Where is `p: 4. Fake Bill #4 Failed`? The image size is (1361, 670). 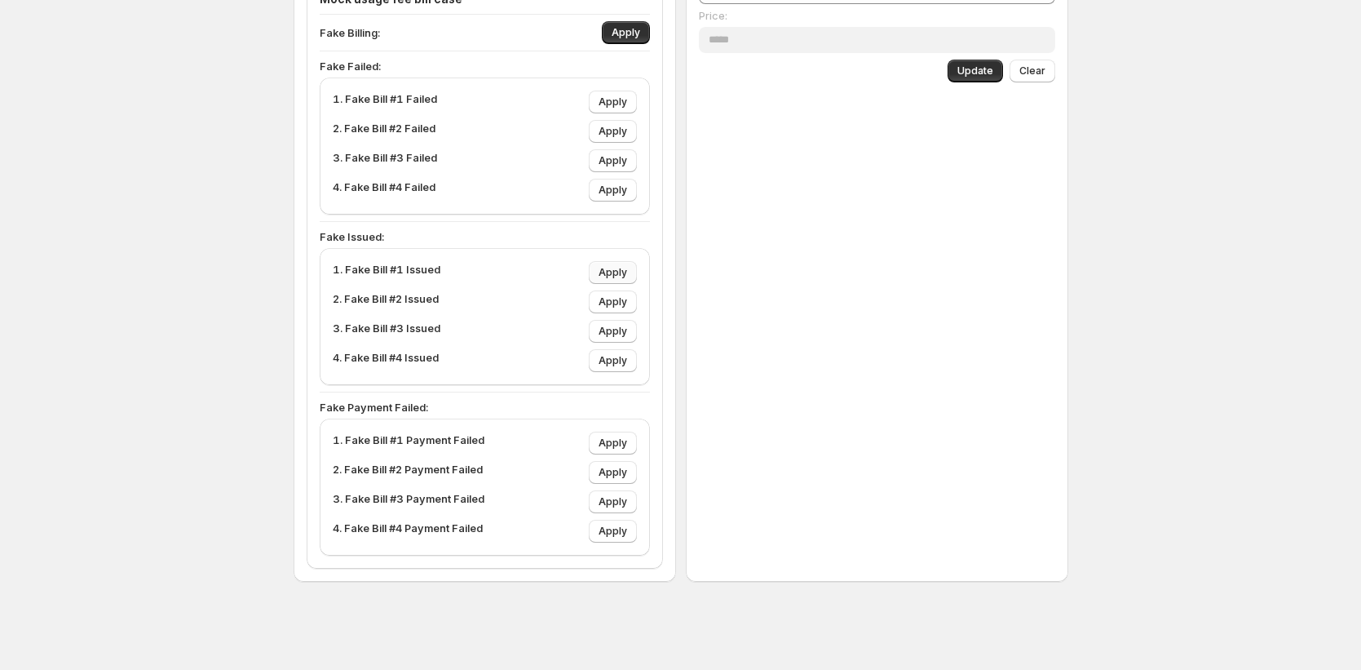 p: 4. Fake Bill #4 Failed is located at coordinates (384, 190).